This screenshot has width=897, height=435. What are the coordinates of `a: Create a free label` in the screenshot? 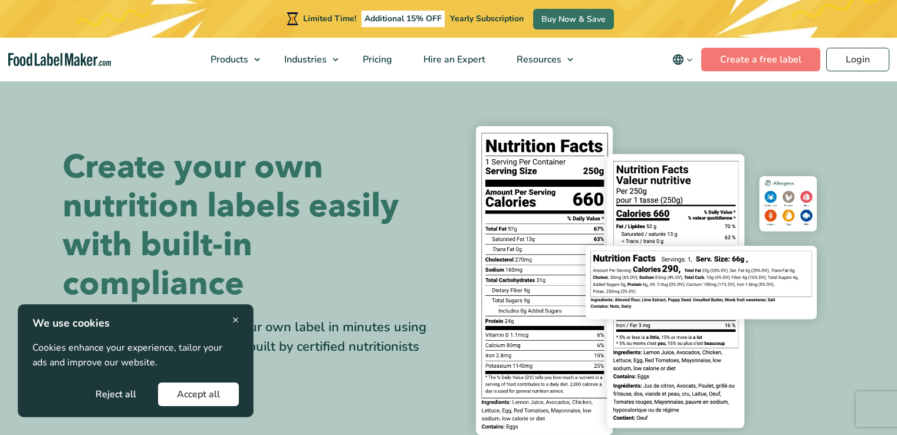 It's located at (761, 60).